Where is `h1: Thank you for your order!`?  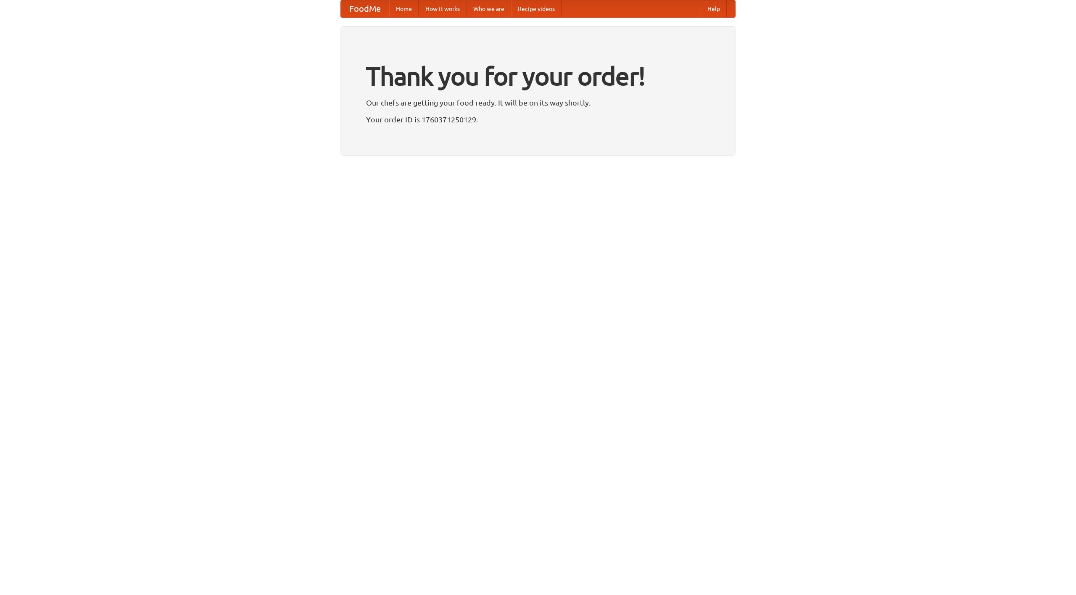 h1: Thank you for your order! is located at coordinates (538, 76).